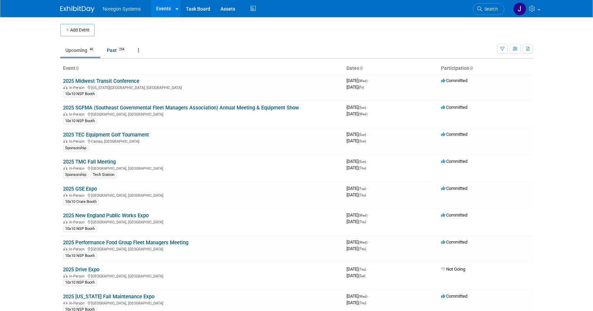 The width and height of the screenshot is (593, 311). I want to click on a: 2025 Performance Food Group Fleet Managers Meeting, so click(126, 243).